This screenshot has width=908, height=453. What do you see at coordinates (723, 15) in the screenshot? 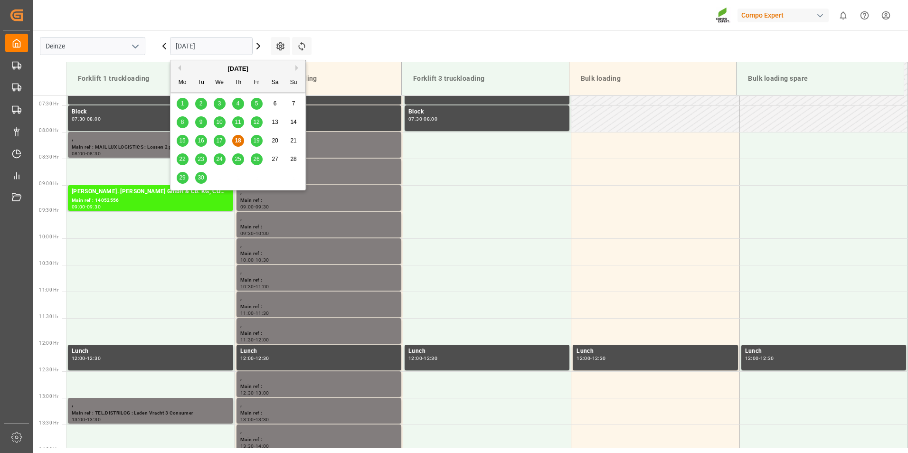
I see `img: Screenshot%202023-09-29%20at%2010.02.21.png_1712312052.png` at bounding box center [723, 15].